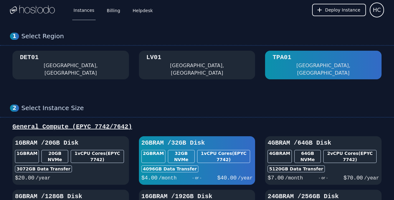 This screenshot has width=394, height=200. Describe the element at coordinates (280, 157) in the screenshot. I see `div: 4GB RAM` at that location.